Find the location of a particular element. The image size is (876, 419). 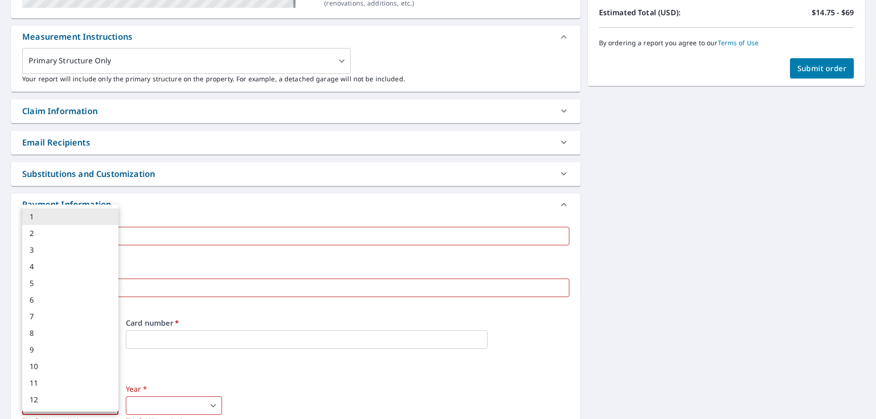

li: 8 is located at coordinates (70, 333).